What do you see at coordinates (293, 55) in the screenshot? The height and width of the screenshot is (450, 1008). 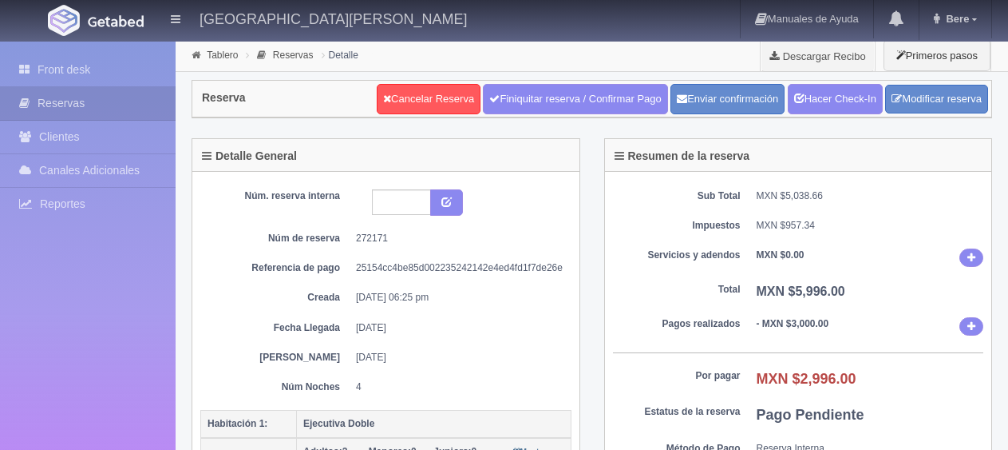 I see `a: Reservas` at bounding box center [293, 55].